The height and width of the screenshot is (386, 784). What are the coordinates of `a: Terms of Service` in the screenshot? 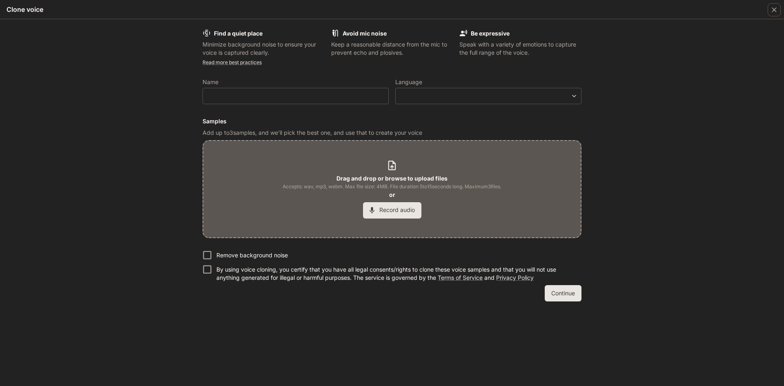 It's located at (460, 277).